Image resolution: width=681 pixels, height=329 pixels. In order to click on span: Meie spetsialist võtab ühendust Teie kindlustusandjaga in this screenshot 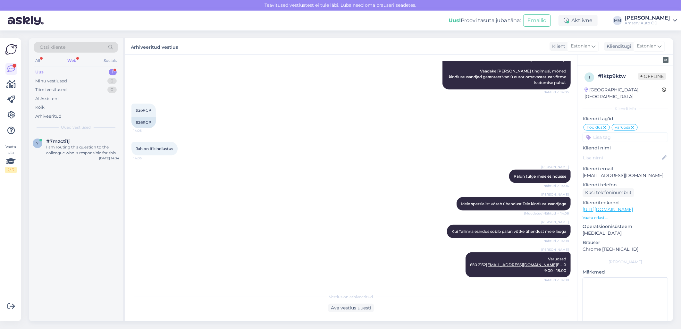, I will do `click(513, 203)`.